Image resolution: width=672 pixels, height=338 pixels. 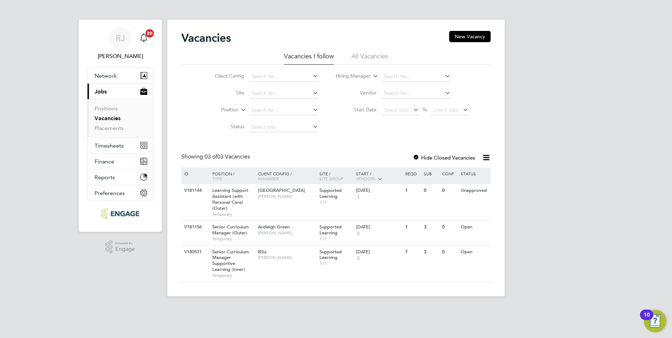 What do you see at coordinates (224, 126) in the screenshot?
I see `label: Status` at bounding box center [224, 126].